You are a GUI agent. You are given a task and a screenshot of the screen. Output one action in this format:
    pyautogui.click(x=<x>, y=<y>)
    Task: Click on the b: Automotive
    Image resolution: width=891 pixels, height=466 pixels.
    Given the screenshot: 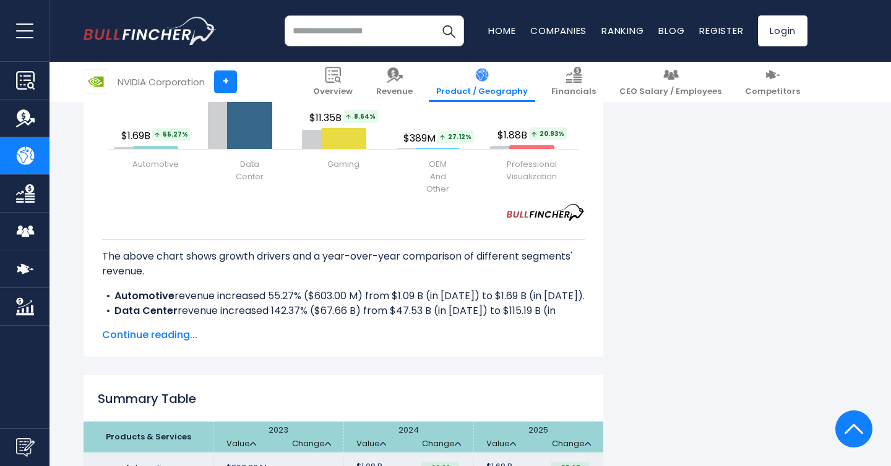 What is the action you would take?
    pyautogui.click(x=144, y=296)
    